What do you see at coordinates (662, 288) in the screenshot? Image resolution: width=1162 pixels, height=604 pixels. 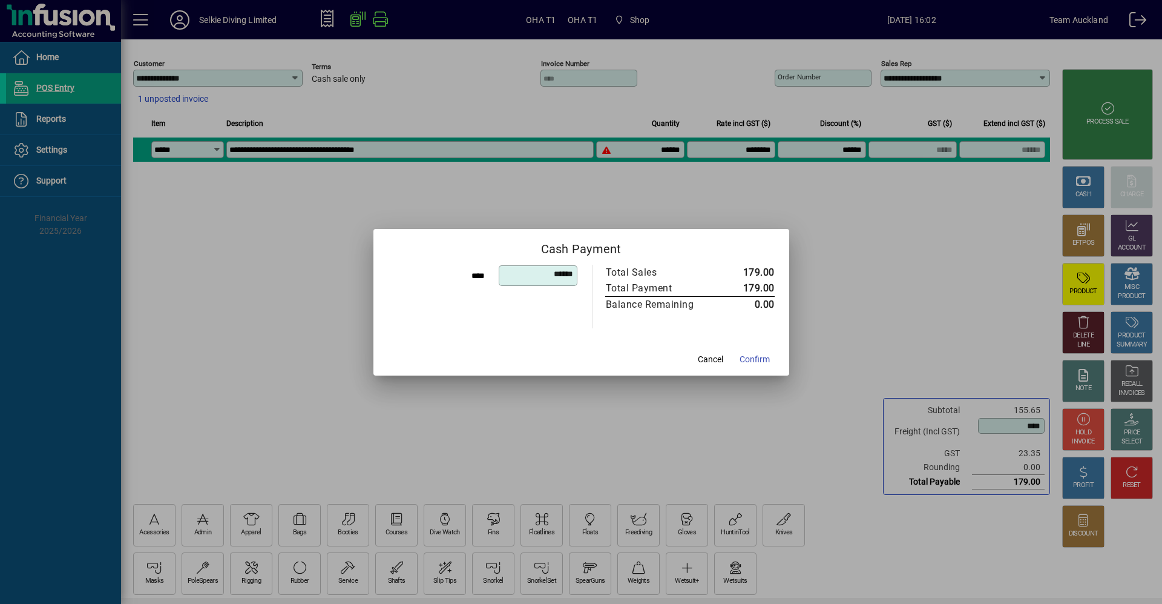 I see `td: Total Payment` at bounding box center [662, 288].